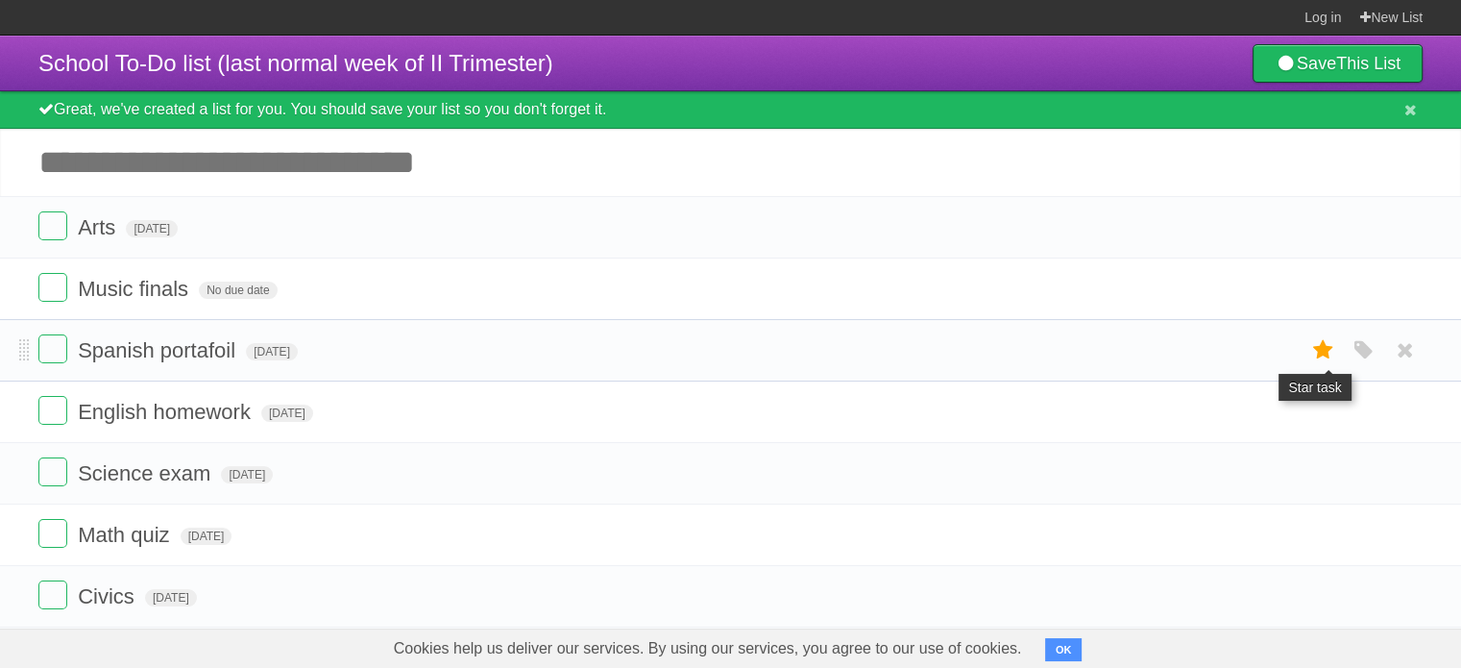 This screenshot has width=1461, height=668. Describe the element at coordinates (109, 596) in the screenshot. I see `span: Civics` at that location.